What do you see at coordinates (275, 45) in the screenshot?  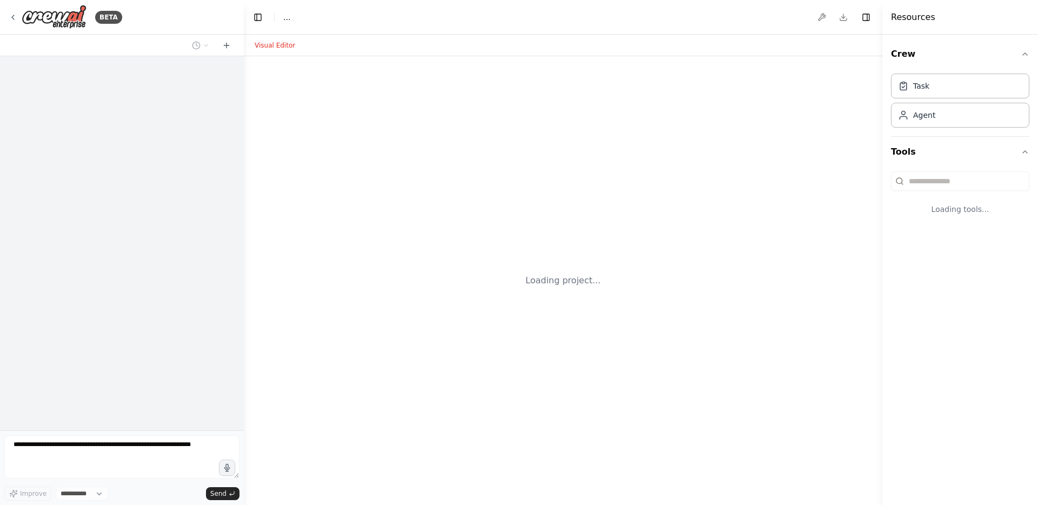 I see `button: Visual Editor` at bounding box center [275, 45].